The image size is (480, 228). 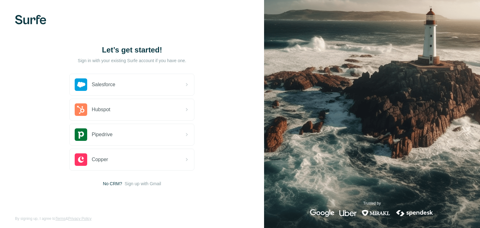 I want to click on span: No CRM?, so click(x=112, y=184).